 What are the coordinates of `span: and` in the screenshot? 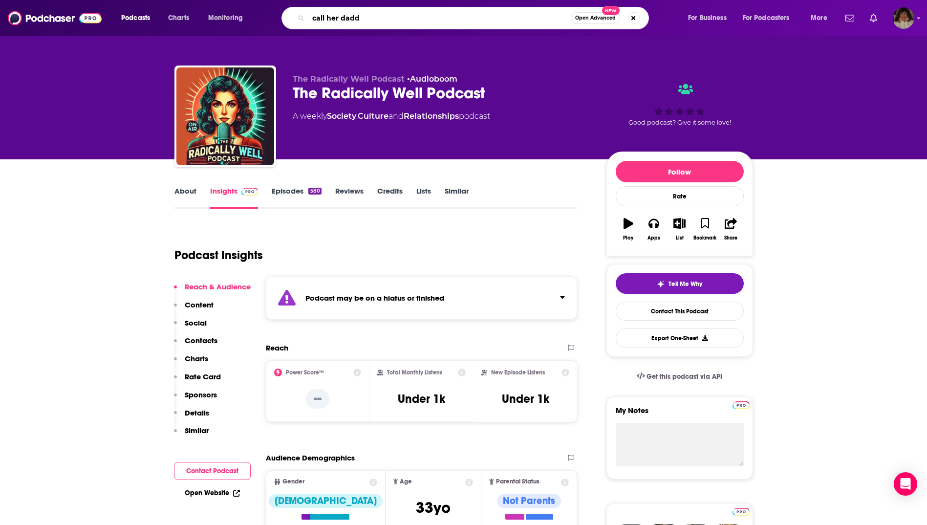 It's located at (396, 116).